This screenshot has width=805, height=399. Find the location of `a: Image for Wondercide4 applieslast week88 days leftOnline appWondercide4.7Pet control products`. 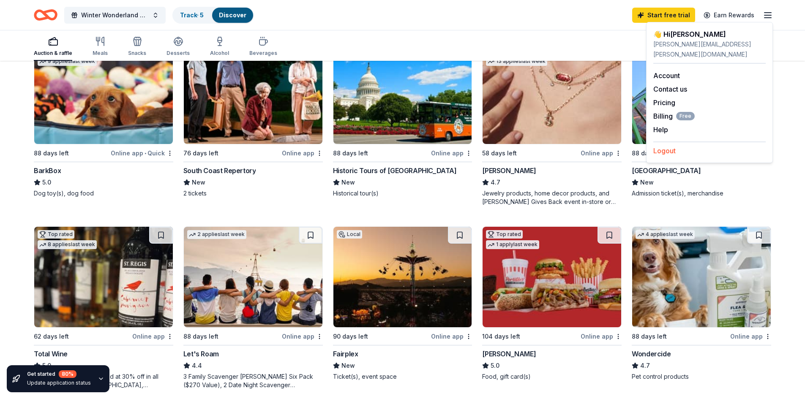

a: Image for Wondercide4 applieslast week88 days leftOnline appWondercide4.7Pet control products is located at coordinates (701, 304).